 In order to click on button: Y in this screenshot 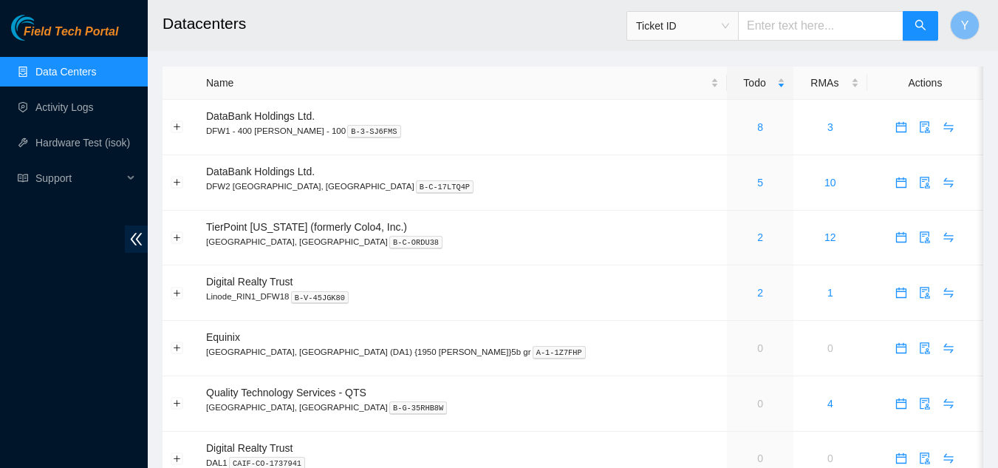, I will do `click(965, 25)`.